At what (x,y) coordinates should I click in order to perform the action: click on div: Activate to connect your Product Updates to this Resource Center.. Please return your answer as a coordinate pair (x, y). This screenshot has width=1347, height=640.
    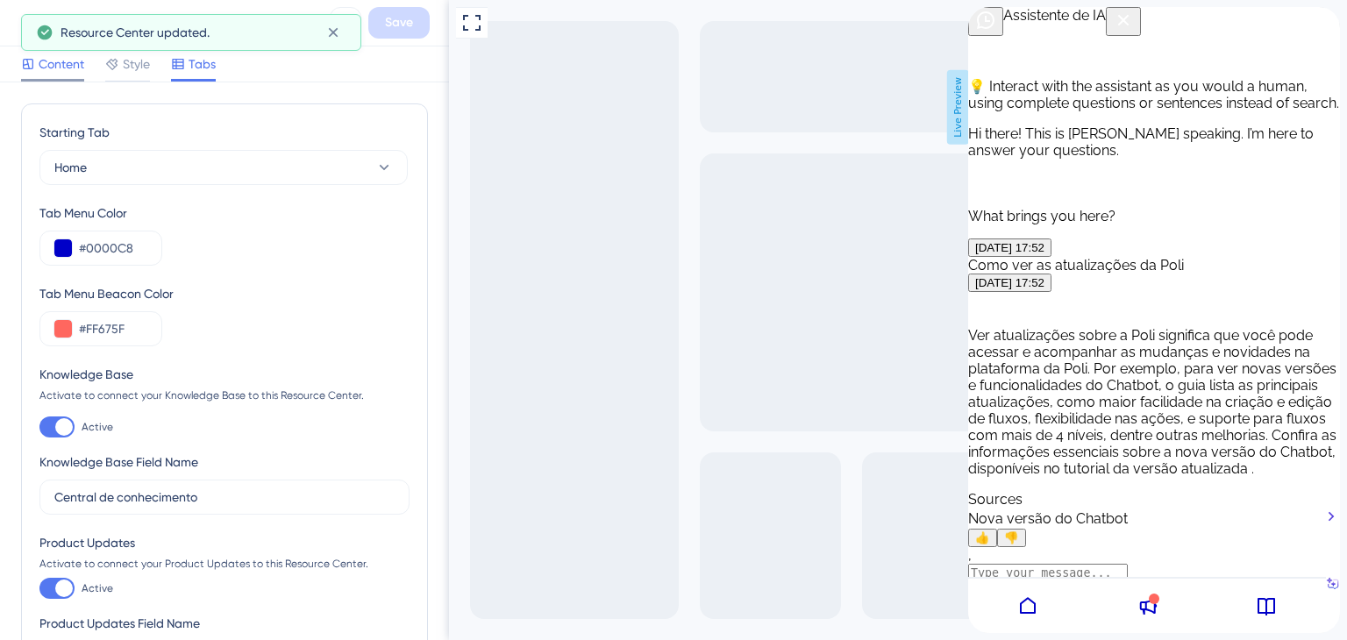
    Looking at the image, I should click on (225, 564).